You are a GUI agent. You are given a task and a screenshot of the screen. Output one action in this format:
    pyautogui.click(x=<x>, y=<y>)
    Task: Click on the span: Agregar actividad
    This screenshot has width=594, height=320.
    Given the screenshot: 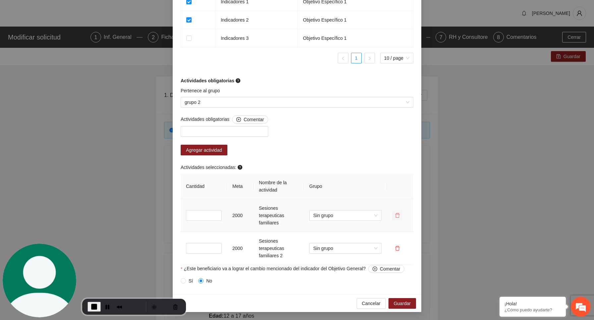 What is the action you would take?
    pyautogui.click(x=204, y=150)
    